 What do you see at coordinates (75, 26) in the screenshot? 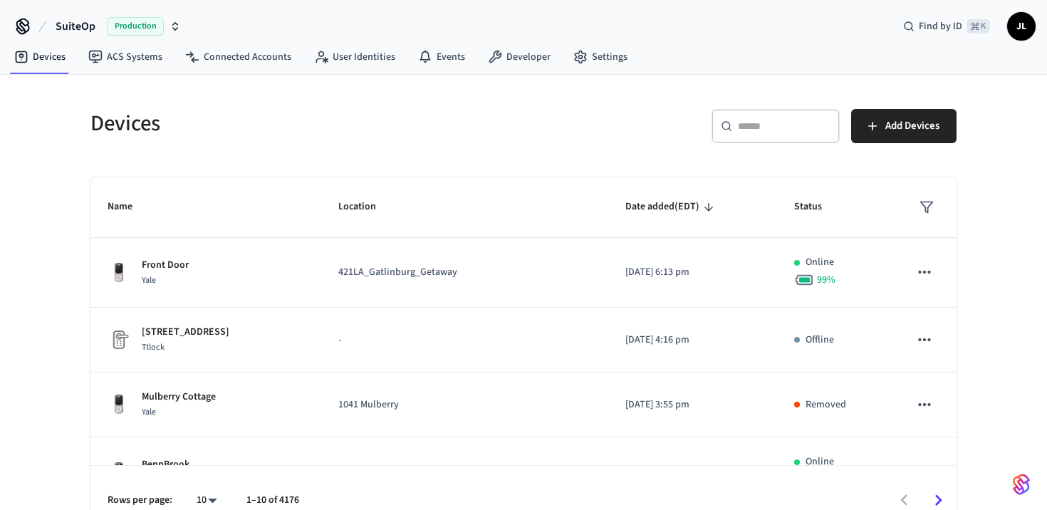
I see `span: SuiteOp` at bounding box center [75, 26].